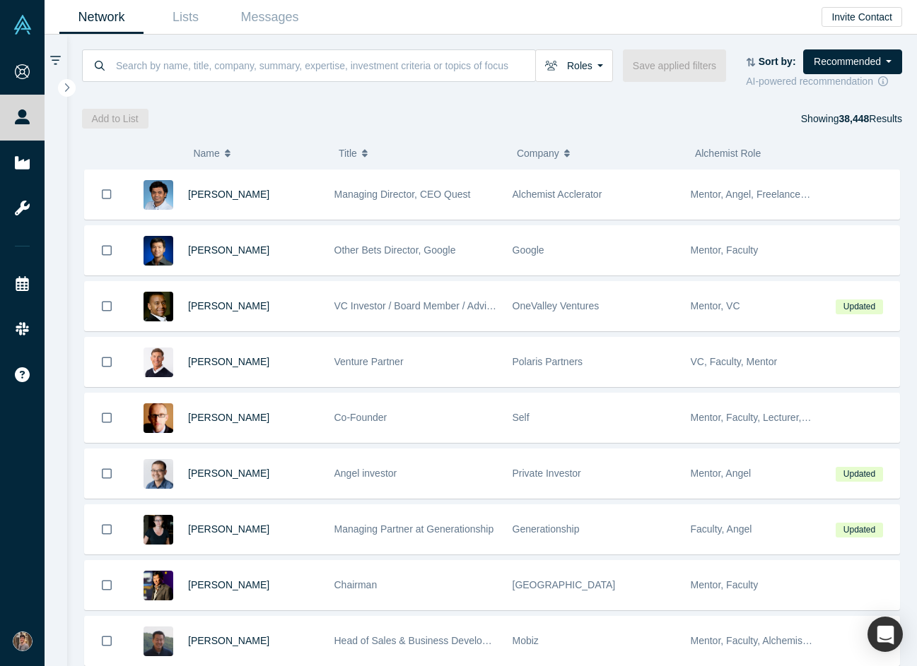 The height and width of the screenshot is (666, 917). What do you see at coordinates (360, 418) in the screenshot?
I see `span: Co-Founder` at bounding box center [360, 418].